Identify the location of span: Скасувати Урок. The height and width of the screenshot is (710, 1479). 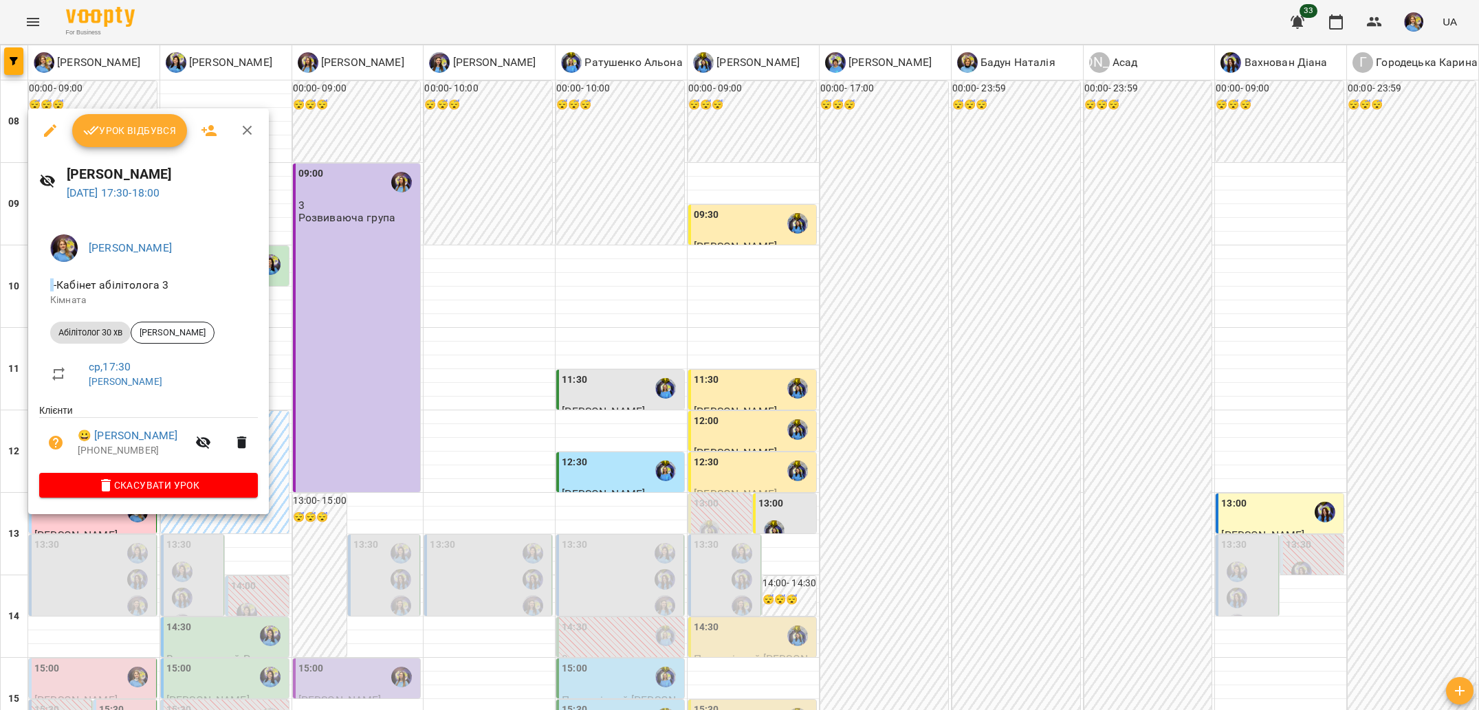
(148, 485).